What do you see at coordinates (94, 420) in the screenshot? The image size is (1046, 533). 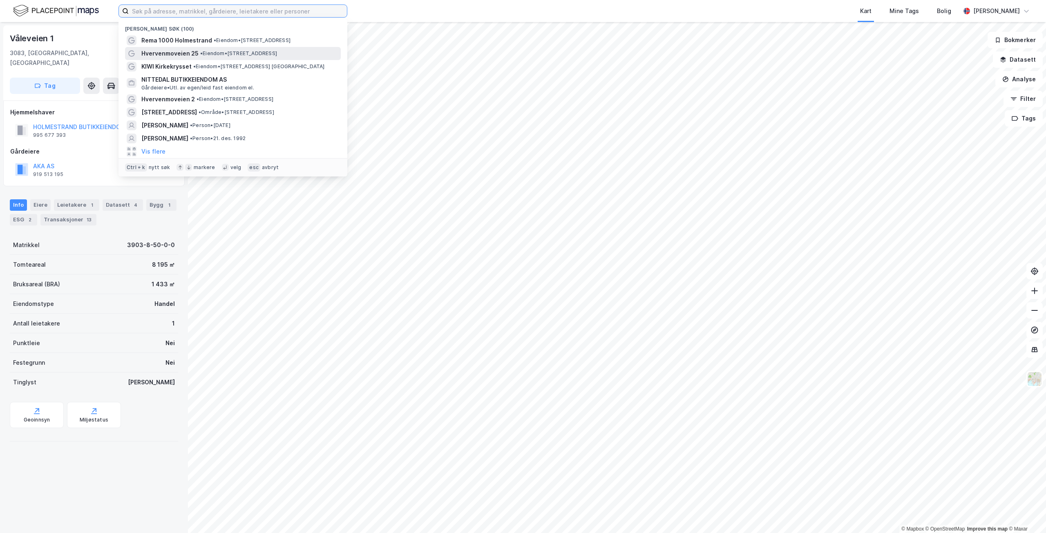 I see `div: Miljøstatus` at bounding box center [94, 420].